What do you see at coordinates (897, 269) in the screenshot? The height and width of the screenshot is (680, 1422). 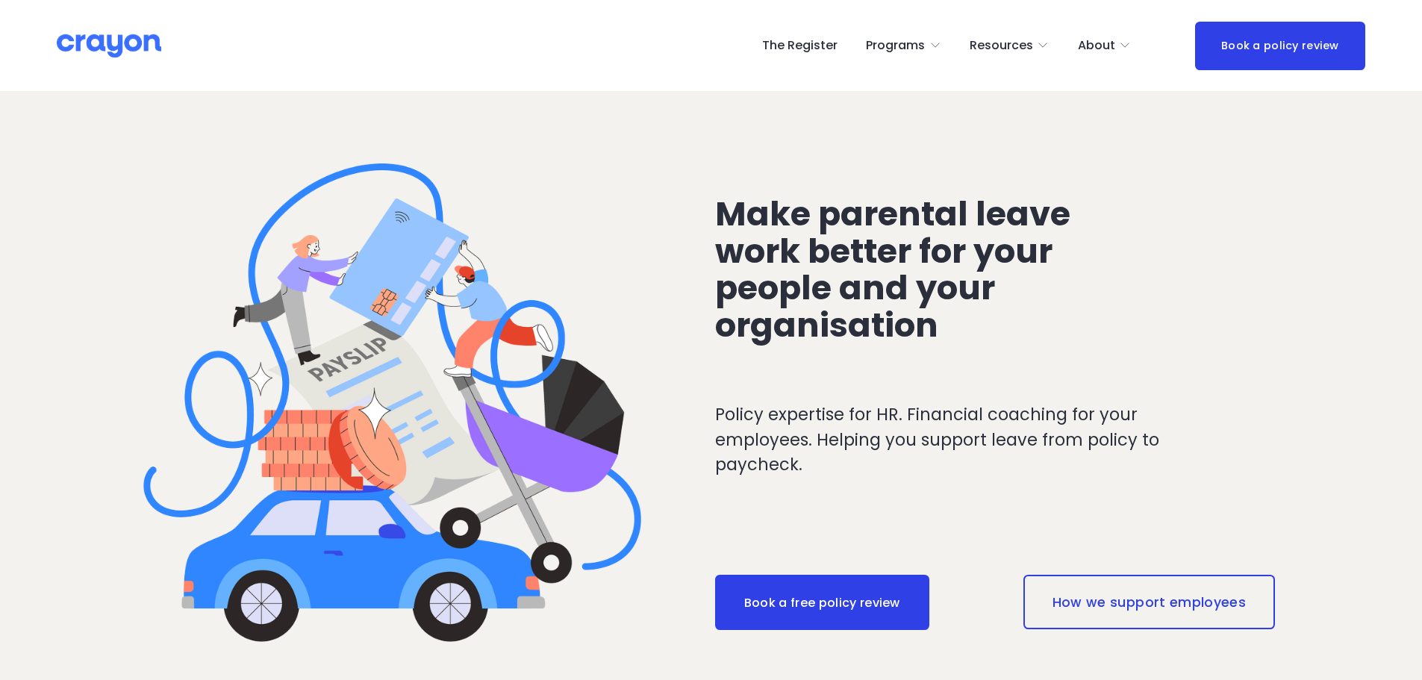 I see `span: Make parental leave work better for your people and your organisation` at bounding box center [897, 269].